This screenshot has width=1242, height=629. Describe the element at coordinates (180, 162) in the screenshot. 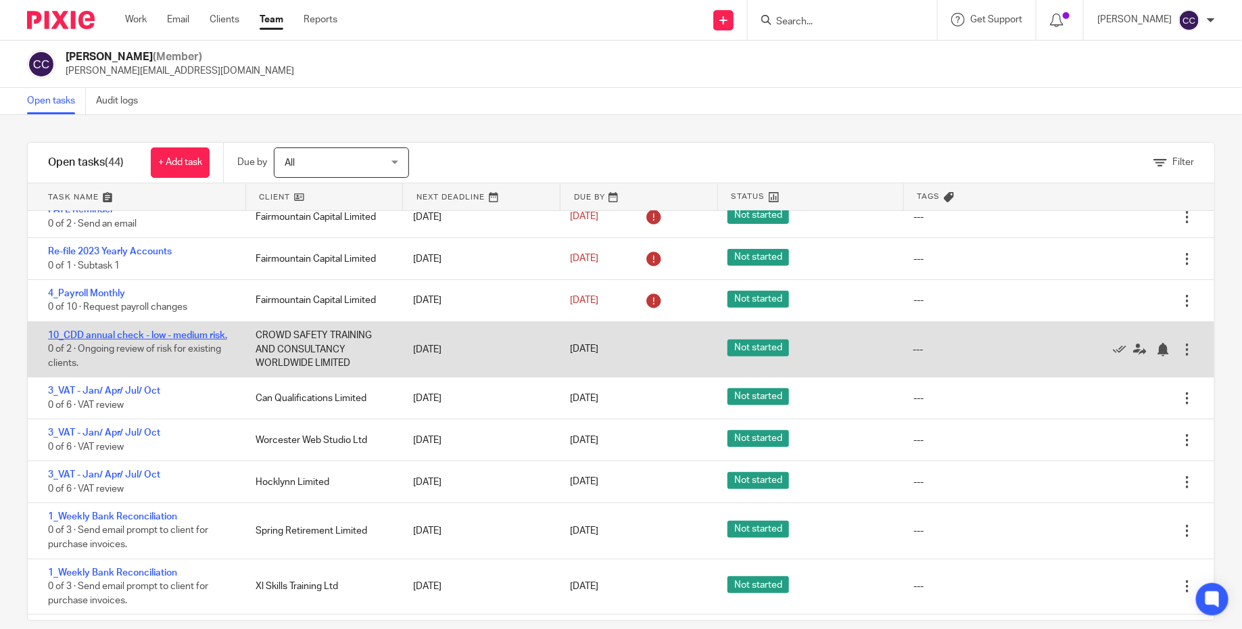

I see `a: + Add task` at that location.